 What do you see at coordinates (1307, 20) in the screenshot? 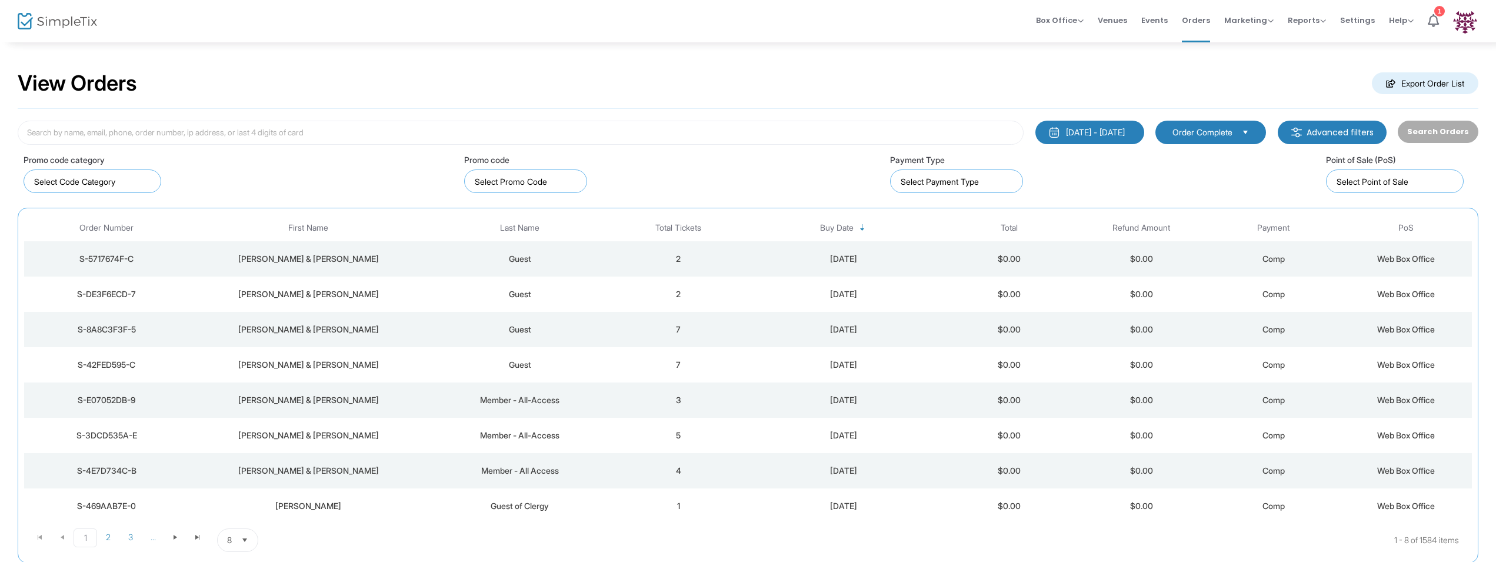
I see `span: Reports` at bounding box center [1307, 20].